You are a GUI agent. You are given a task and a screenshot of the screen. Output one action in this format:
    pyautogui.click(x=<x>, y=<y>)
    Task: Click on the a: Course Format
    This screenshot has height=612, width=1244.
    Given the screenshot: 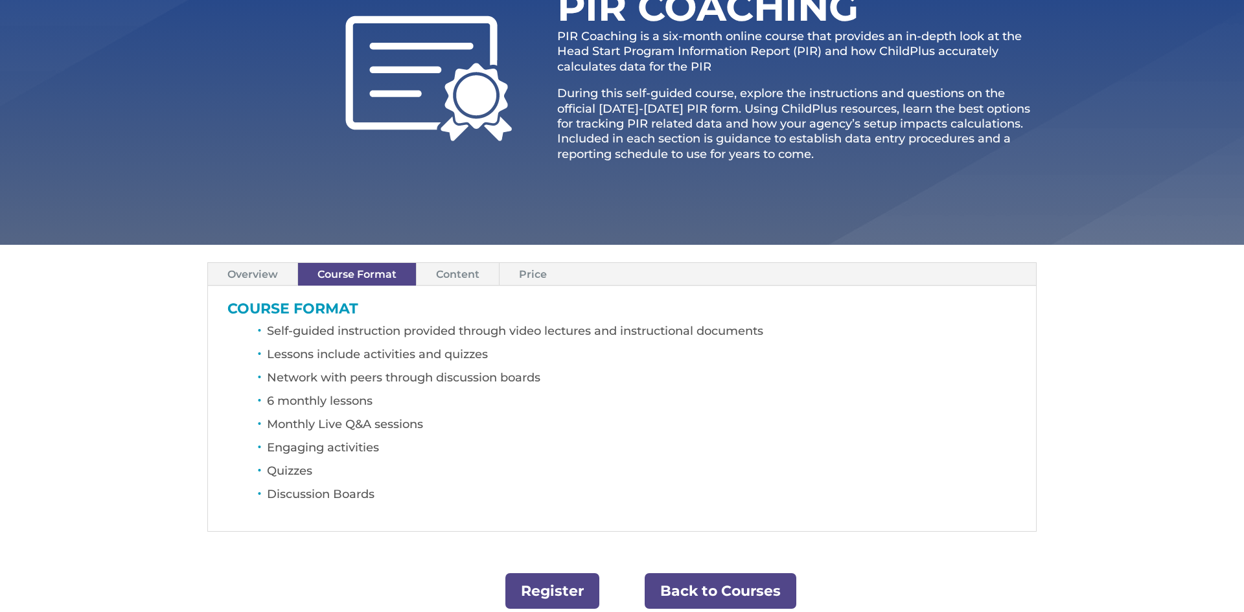 What is the action you would take?
    pyautogui.click(x=357, y=274)
    